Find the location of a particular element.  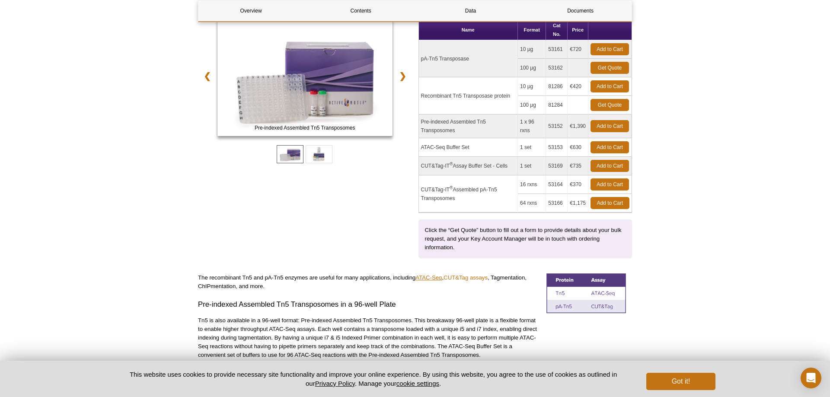

td: 53152 is located at coordinates (557, 126).